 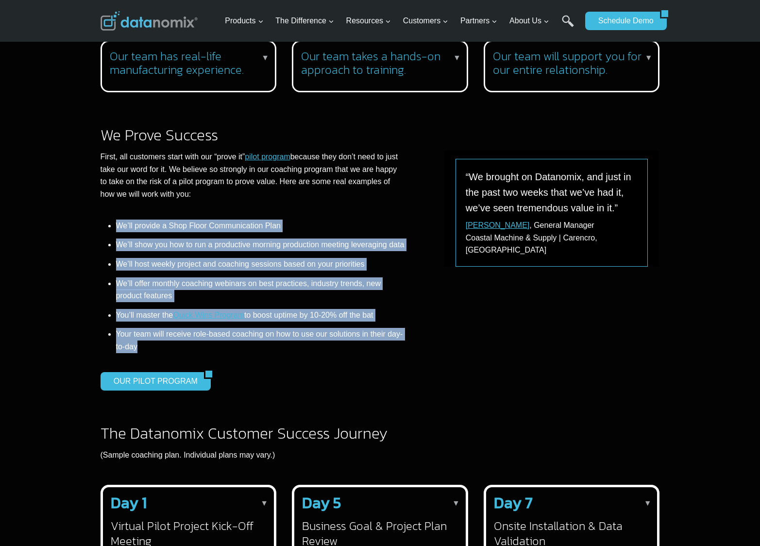 What do you see at coordinates (369, 21) in the screenshot?
I see `span: Resources` at bounding box center [369, 21].